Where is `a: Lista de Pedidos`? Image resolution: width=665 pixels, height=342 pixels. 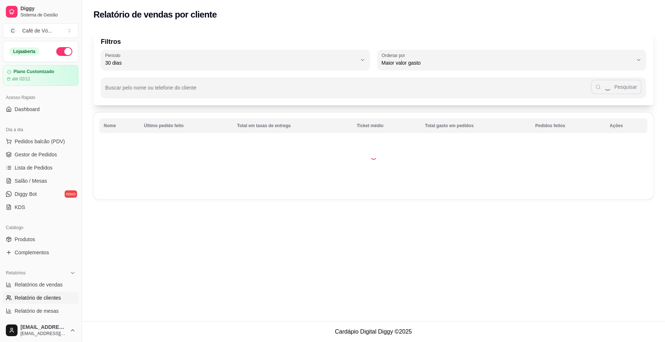
a: Lista de Pedidos is located at coordinates (41, 168).